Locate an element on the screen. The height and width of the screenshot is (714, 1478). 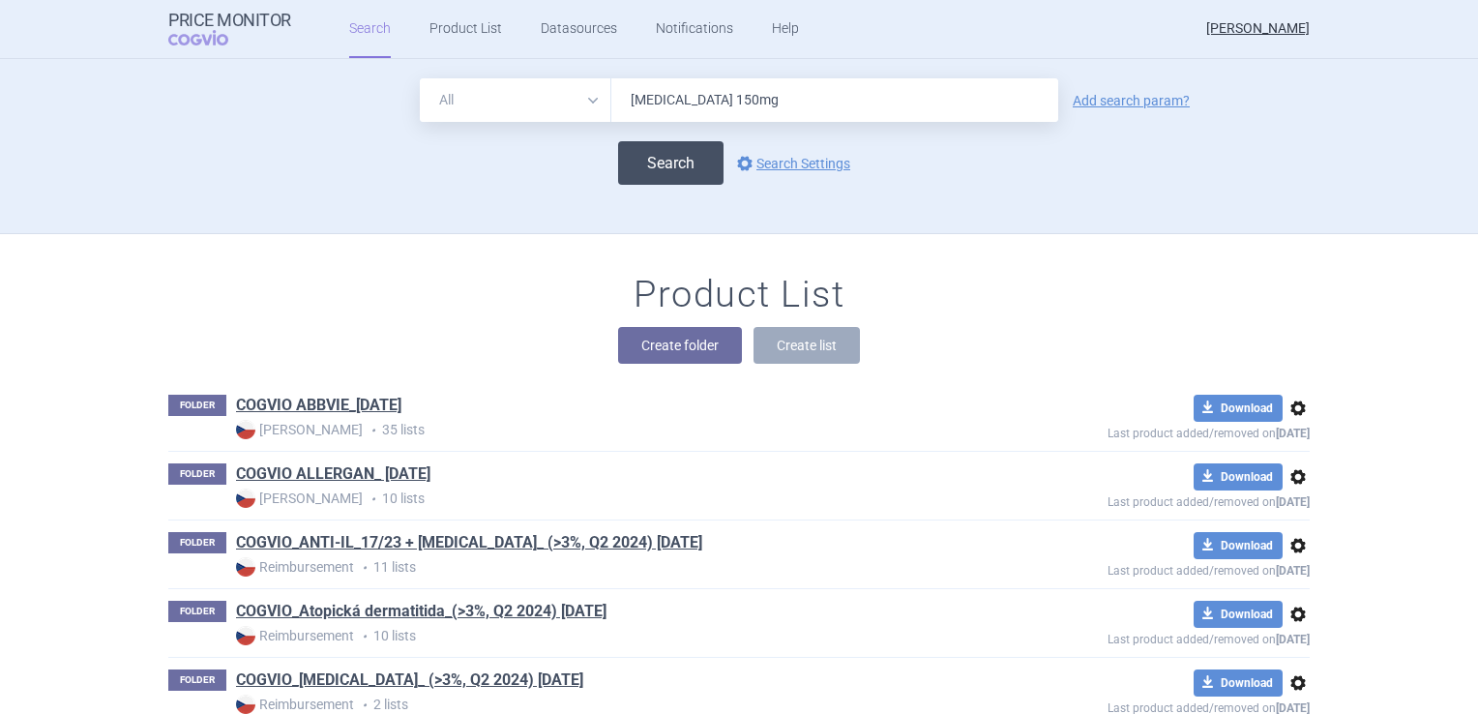
h1: COGVIO_ANTI-IL_17/23 + STELARA_ (>3%, Q2 2024) 7.8.2024 is located at coordinates (469, 544).